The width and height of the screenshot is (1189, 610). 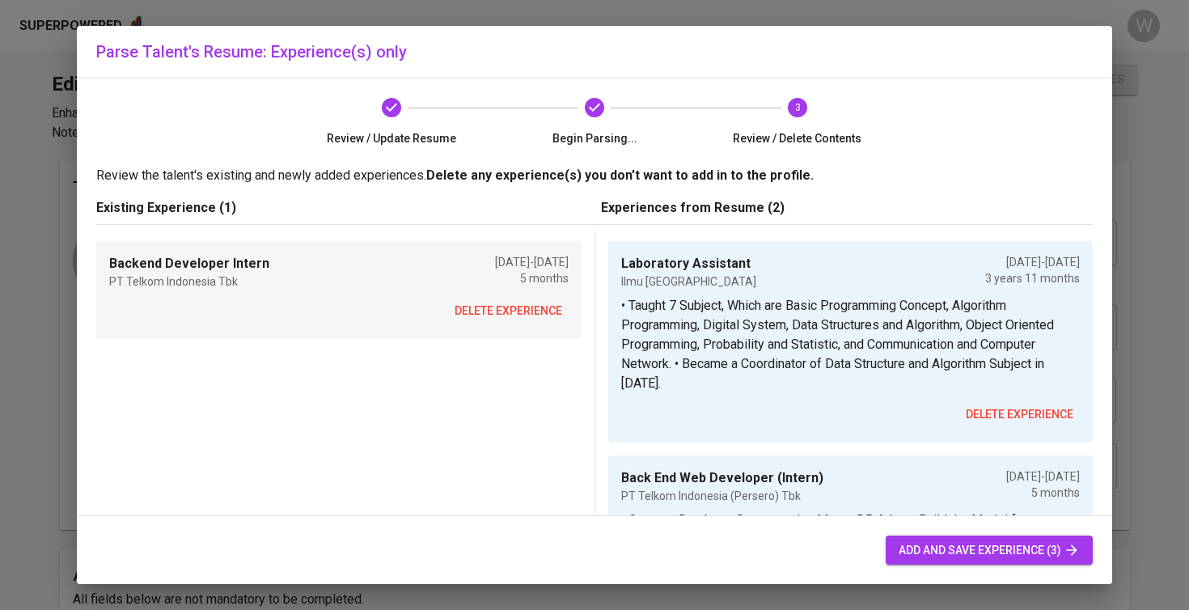 I want to click on p: Laboratory Assistant, so click(x=688, y=264).